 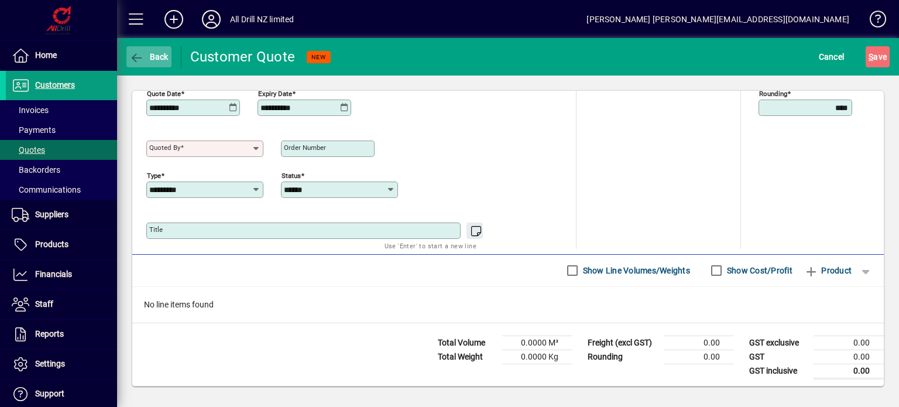 I want to click on div: All Drill NZ limited, so click(x=262, y=19).